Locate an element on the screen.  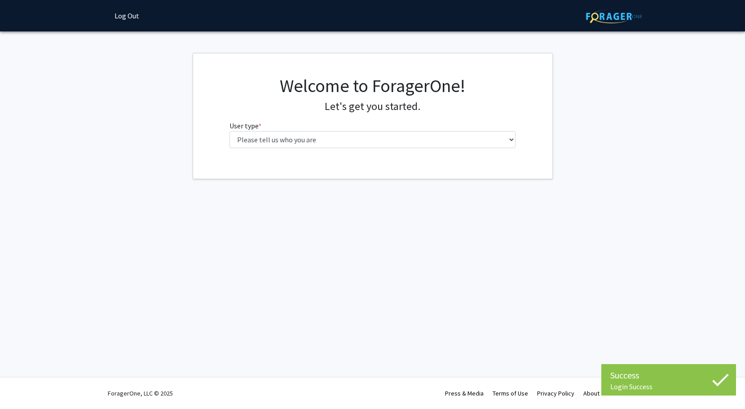
a: Terms of Use is located at coordinates (510, 393).